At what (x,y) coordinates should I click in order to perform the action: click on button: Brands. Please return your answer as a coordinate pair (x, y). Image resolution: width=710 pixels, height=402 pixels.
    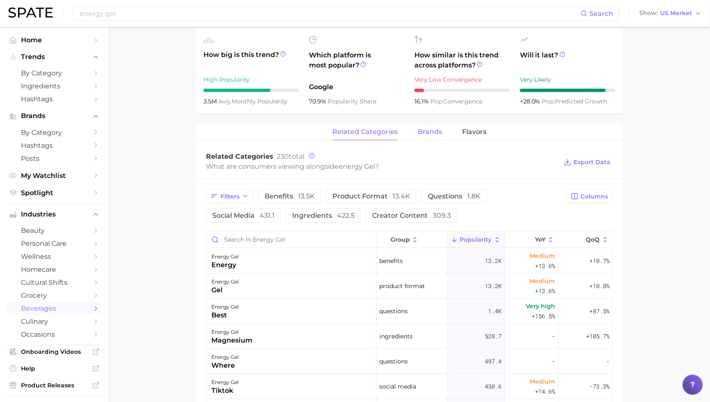
    Looking at the image, I should click on (54, 116).